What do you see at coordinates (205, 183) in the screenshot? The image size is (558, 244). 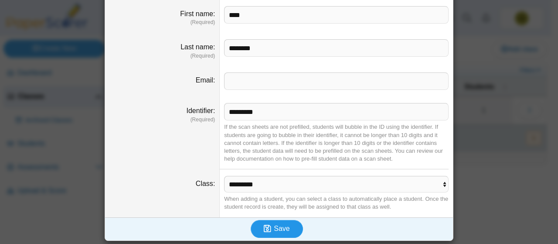 I see `label: Class` at bounding box center [205, 183].